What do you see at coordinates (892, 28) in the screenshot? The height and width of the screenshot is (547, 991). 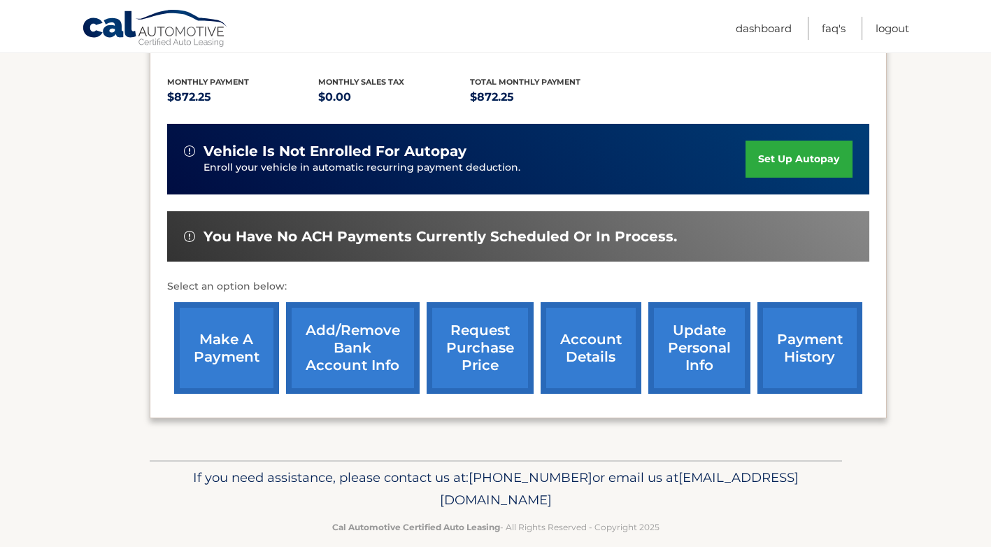 I see `a: Logout` at bounding box center [892, 28].